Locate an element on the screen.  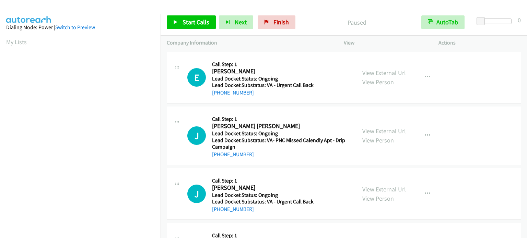
h5: Lead Docket Substatus: VA- PNC Missed Calendly Apt - Drip Campaign is located at coordinates (281, 144).